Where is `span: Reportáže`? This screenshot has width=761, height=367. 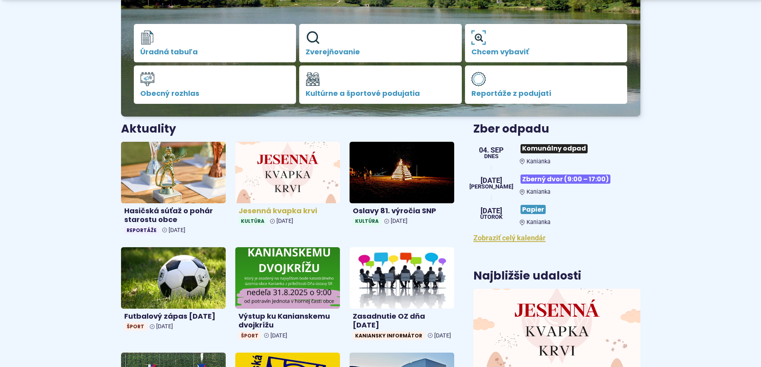
span: Reportáže is located at coordinates (141, 230).